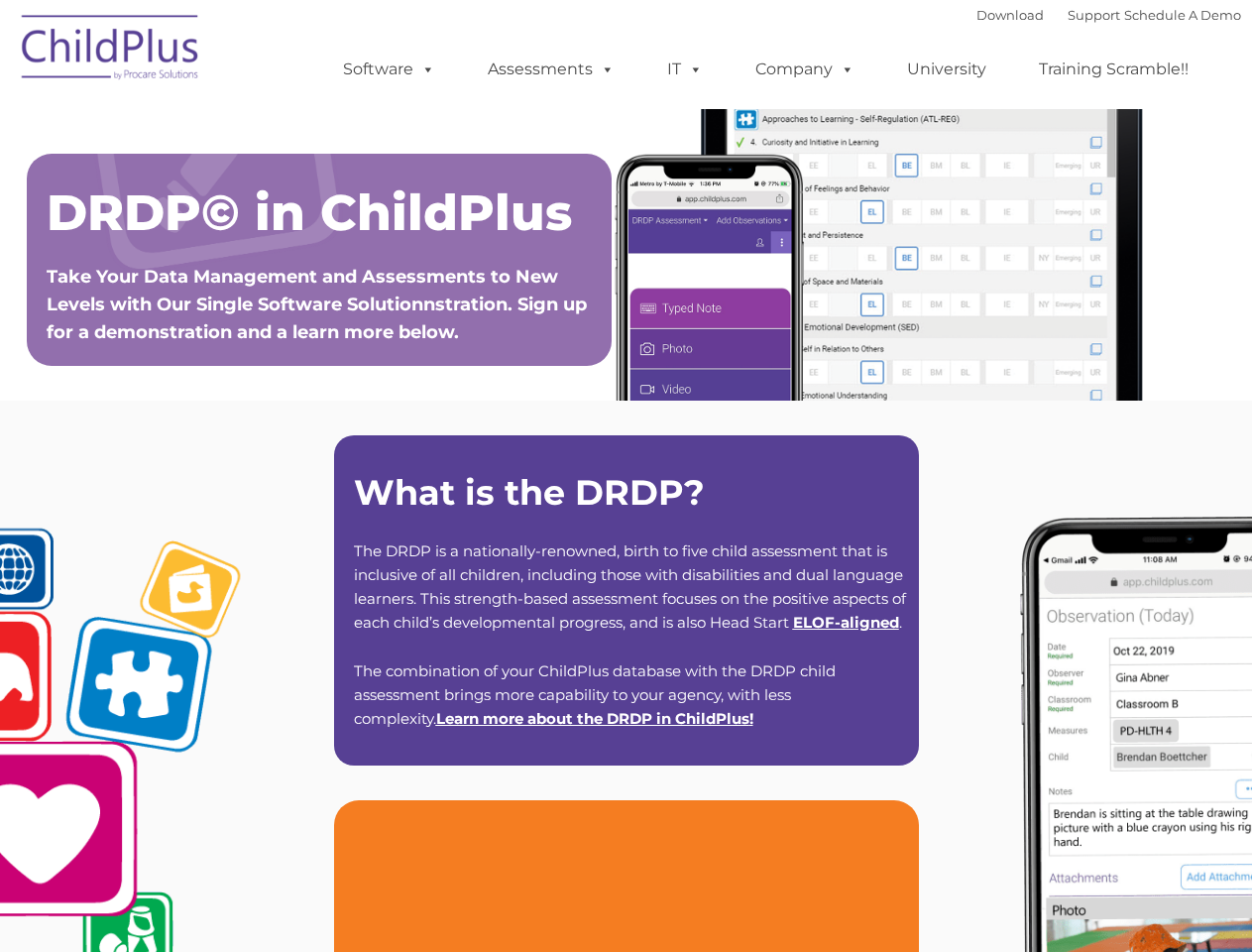 Image resolution: width=1252 pixels, height=952 pixels. What do you see at coordinates (551, 69) in the screenshot?
I see `a: Assessments` at bounding box center [551, 69].